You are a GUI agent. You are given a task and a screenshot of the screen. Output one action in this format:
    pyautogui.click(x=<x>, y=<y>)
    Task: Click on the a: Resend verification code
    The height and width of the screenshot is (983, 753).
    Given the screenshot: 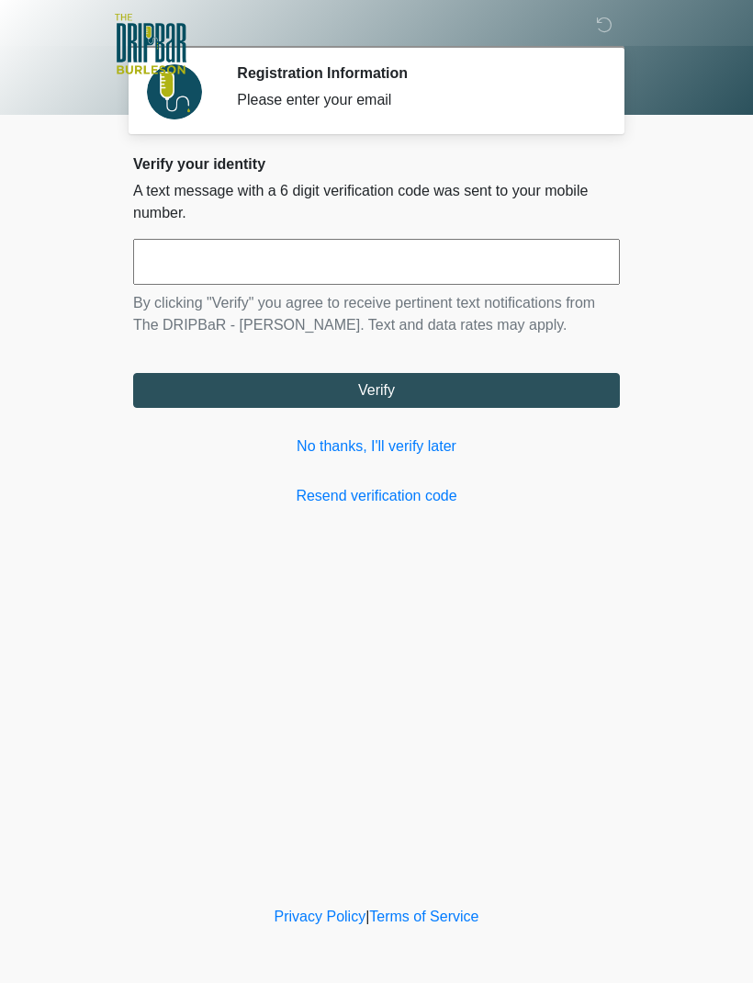 What is the action you would take?
    pyautogui.click(x=377, y=496)
    